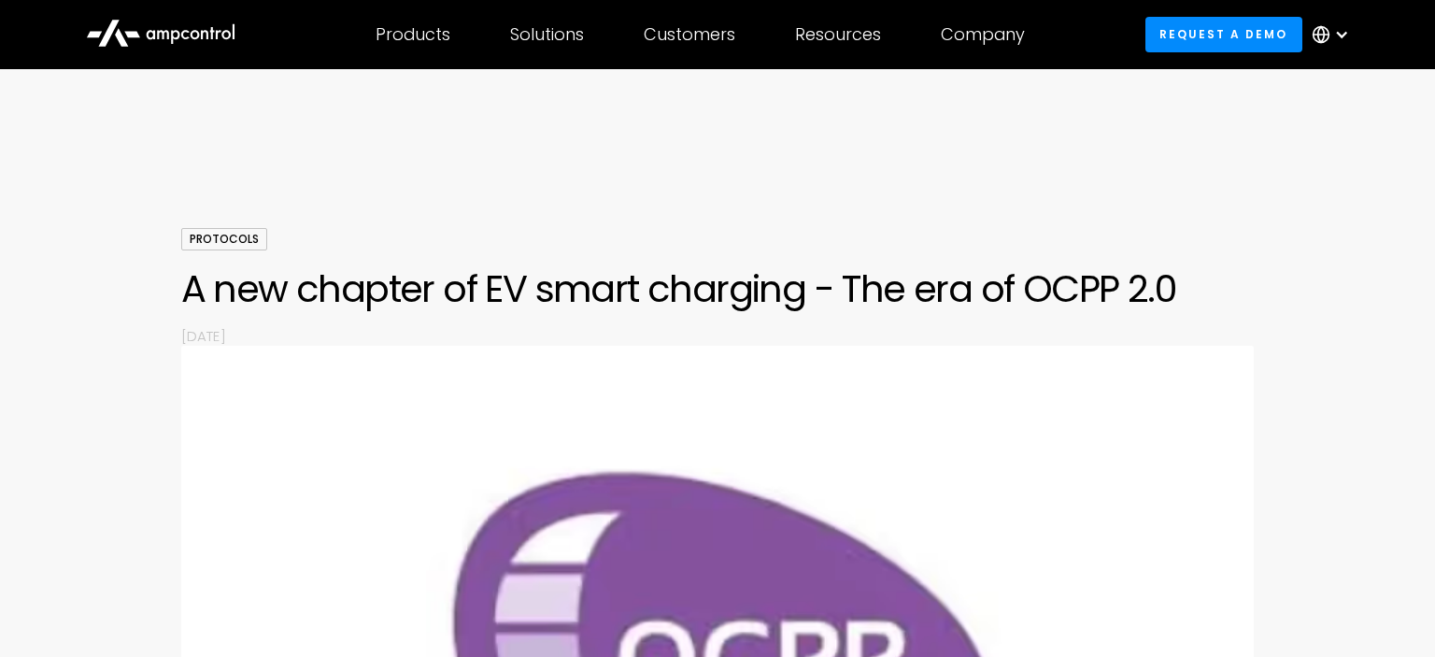 This screenshot has width=1435, height=657. Describe the element at coordinates (547, 35) in the screenshot. I see `div: Solutions` at that location.